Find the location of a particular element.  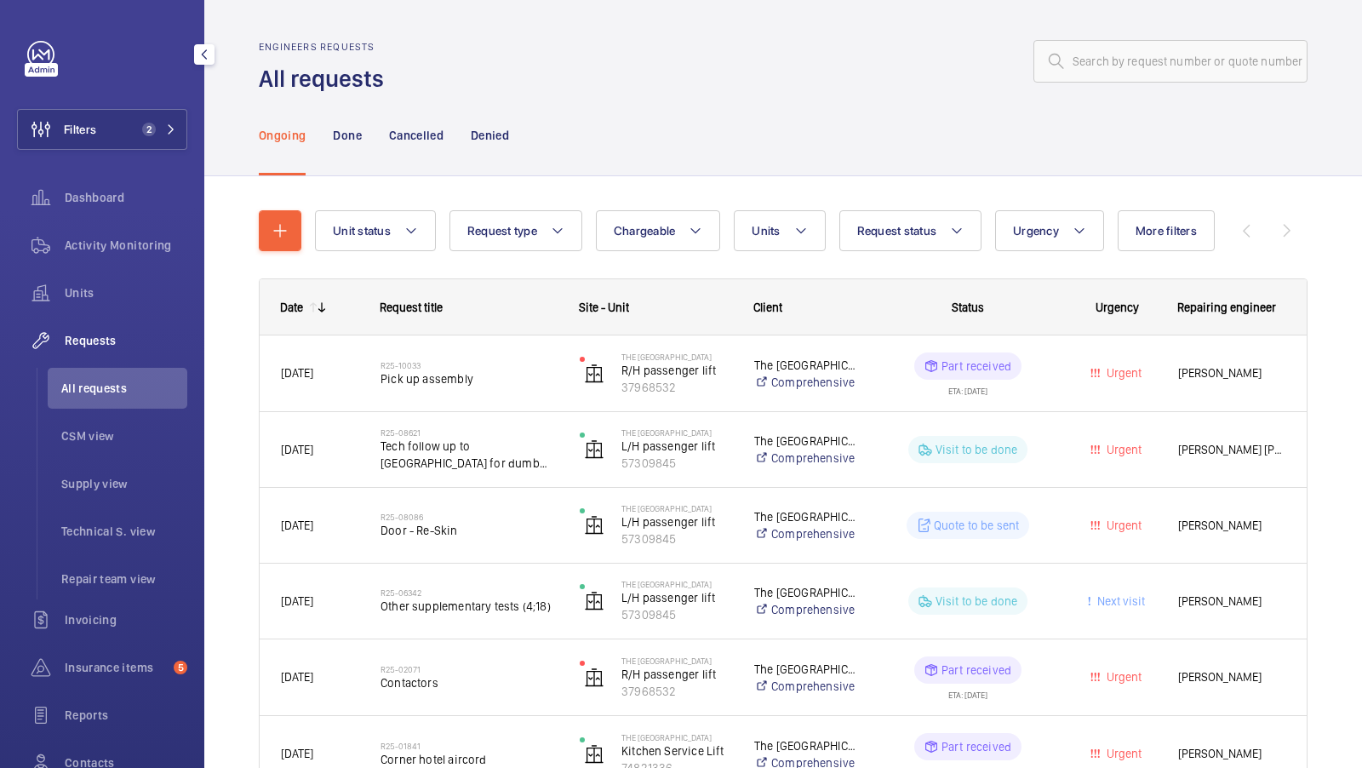

button: Request status is located at coordinates (911, 231).